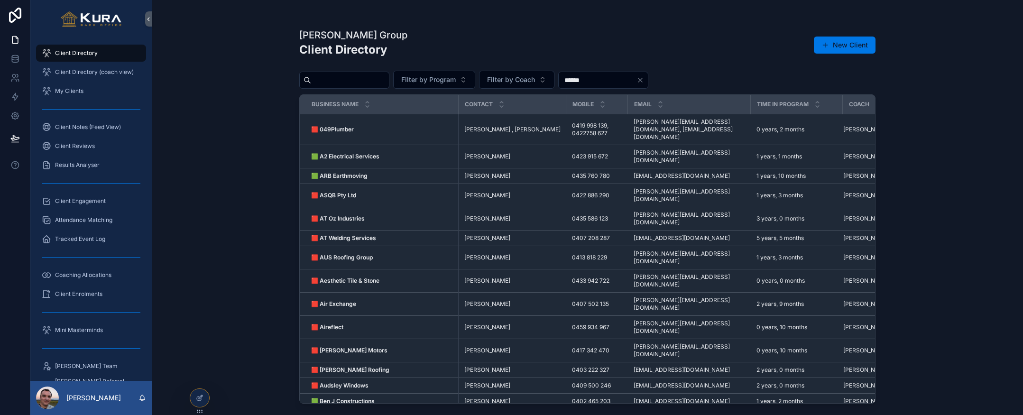 Image resolution: width=1023 pixels, height=415 pixels. Describe the element at coordinates (780, 219) in the screenshot. I see `span: 3 years, 0 months` at that location.